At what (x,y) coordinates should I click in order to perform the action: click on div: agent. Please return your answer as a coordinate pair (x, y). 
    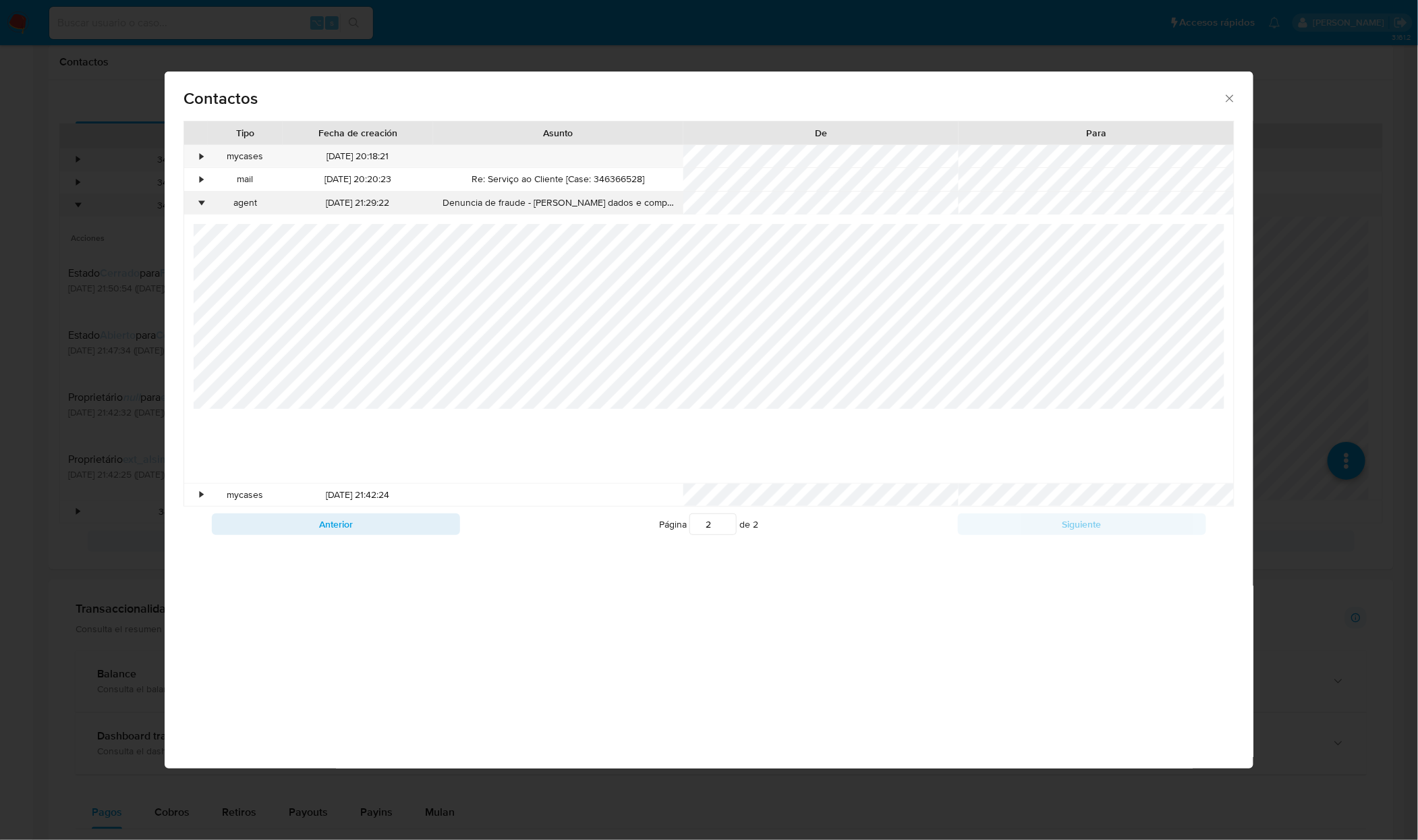
    Looking at the image, I should click on (245, 203).